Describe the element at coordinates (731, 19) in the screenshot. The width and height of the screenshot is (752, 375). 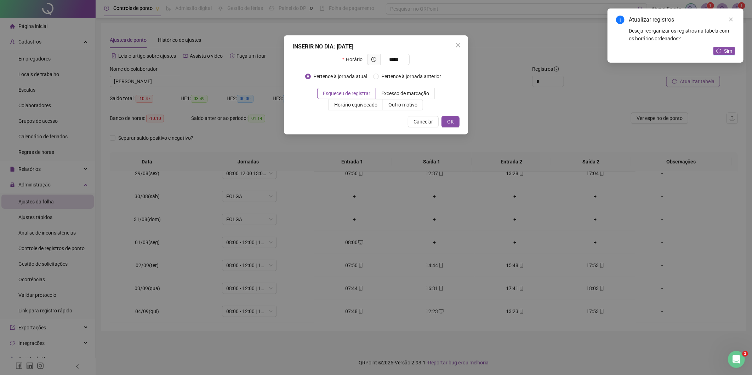
I see `a: Close` at that location.